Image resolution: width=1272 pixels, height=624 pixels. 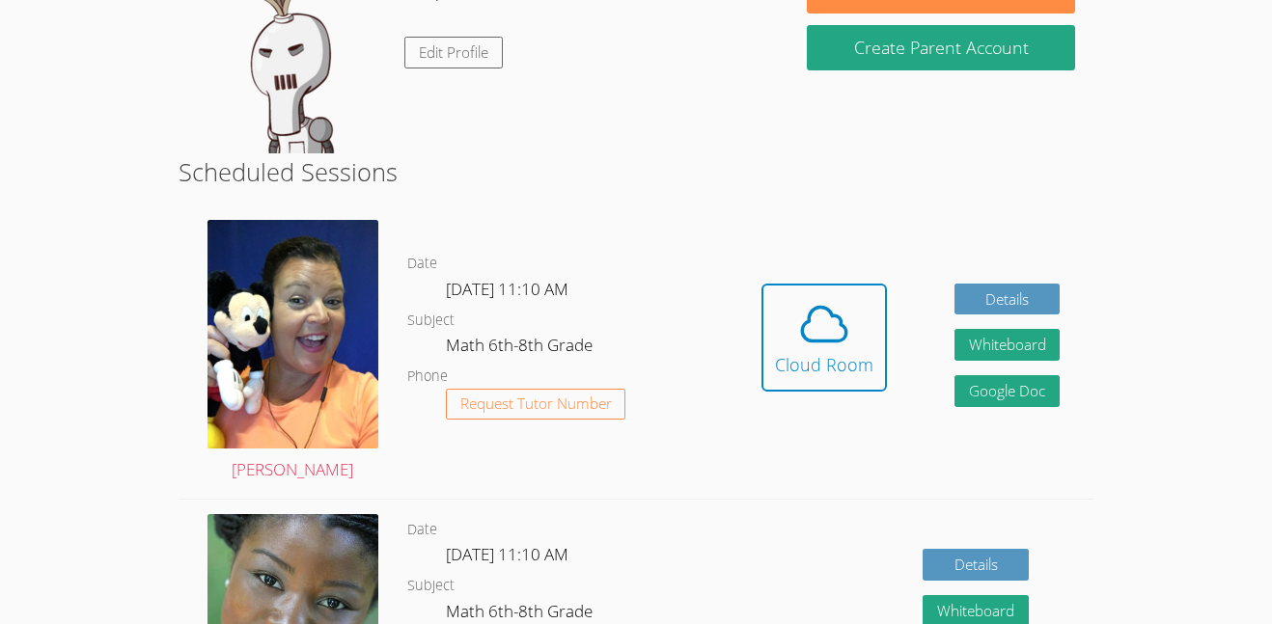 I want to click on a: Google Doc, so click(x=1007, y=391).